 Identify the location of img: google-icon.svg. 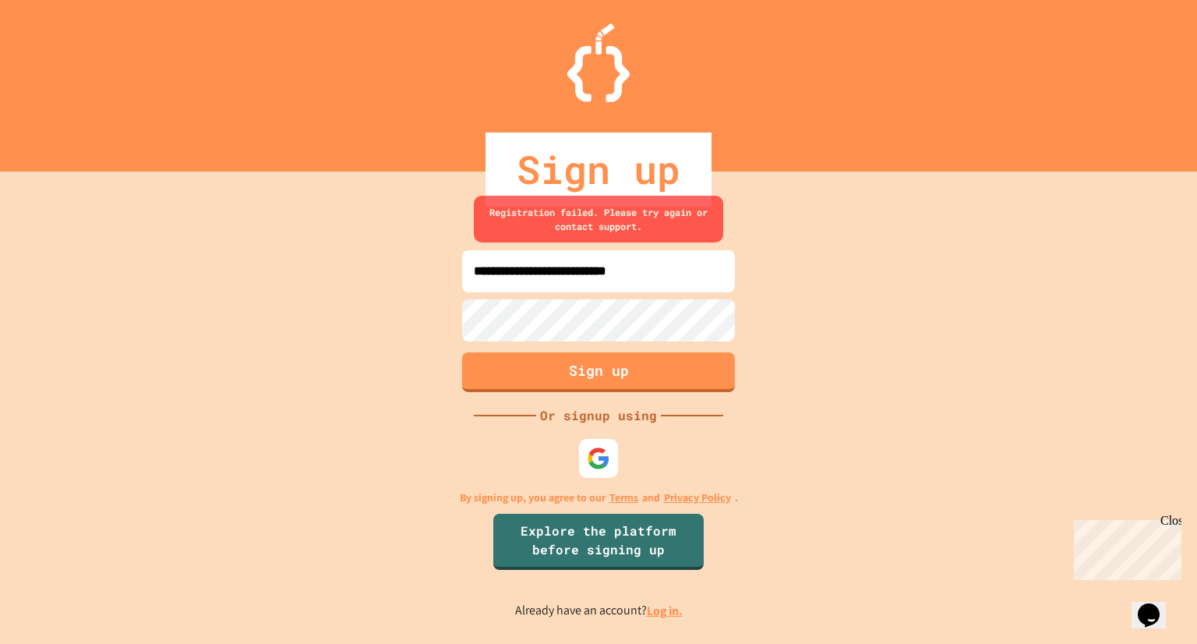
(598, 458).